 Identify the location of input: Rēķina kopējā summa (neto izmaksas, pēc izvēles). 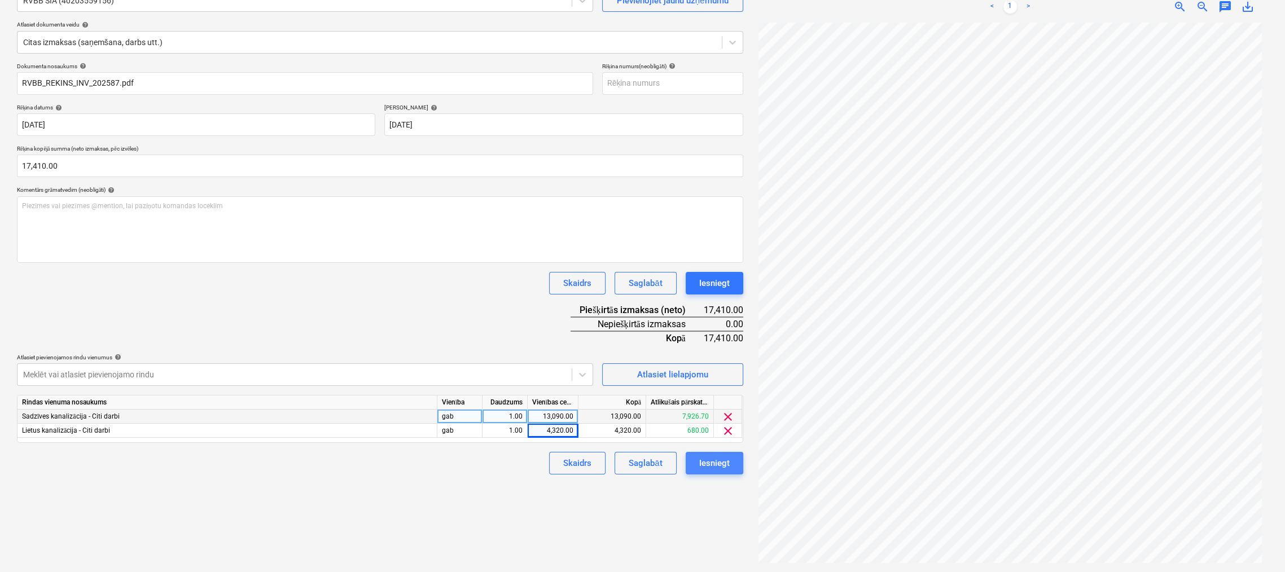
(380, 166).